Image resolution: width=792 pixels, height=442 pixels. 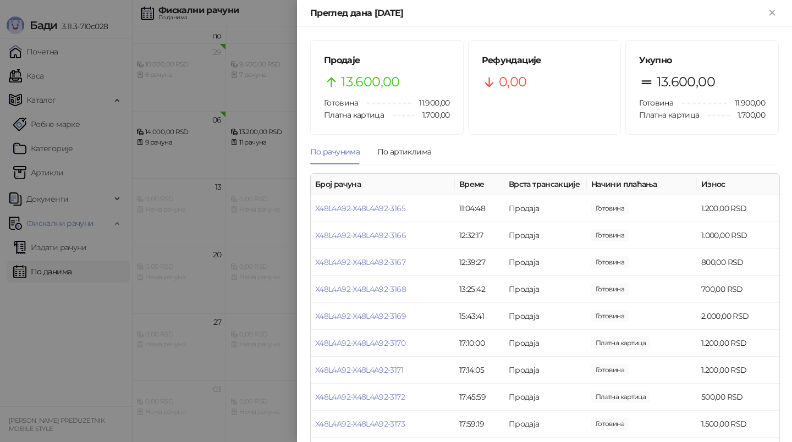 I want to click on td: 1.000,00 RSD, so click(x=738, y=235).